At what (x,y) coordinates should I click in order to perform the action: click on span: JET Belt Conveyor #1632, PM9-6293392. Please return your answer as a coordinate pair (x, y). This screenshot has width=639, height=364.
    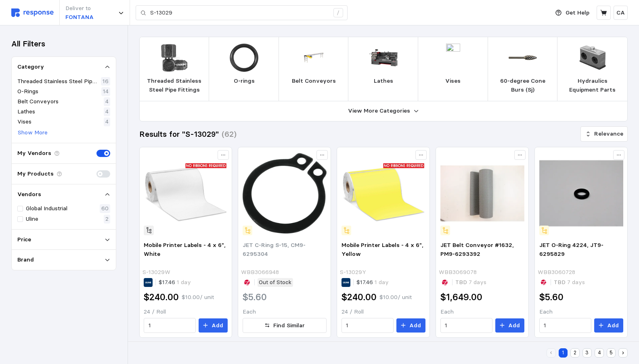
    Looking at the image, I should click on (477, 249).